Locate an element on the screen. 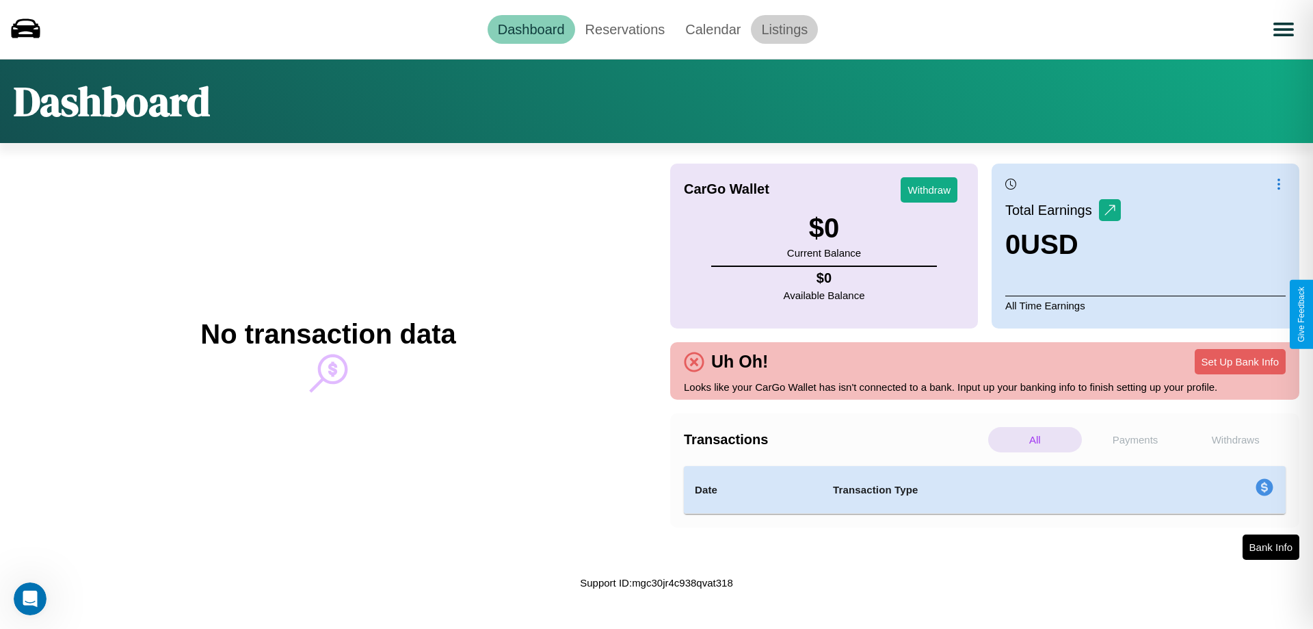 The height and width of the screenshot is (629, 1313). button: Withdraw is located at coordinates (929, 189).